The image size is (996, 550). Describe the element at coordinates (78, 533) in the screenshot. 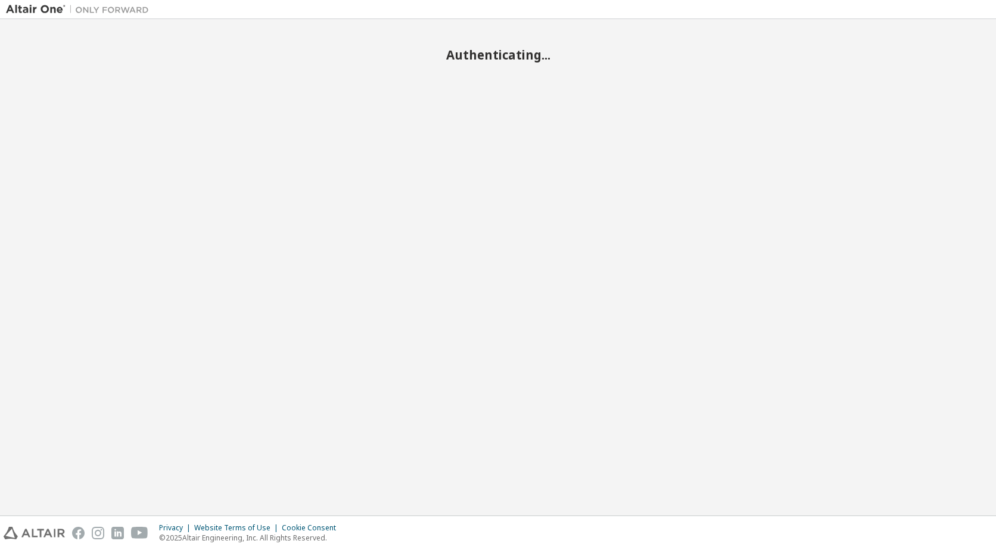

I see `img: facebook.svg` at that location.